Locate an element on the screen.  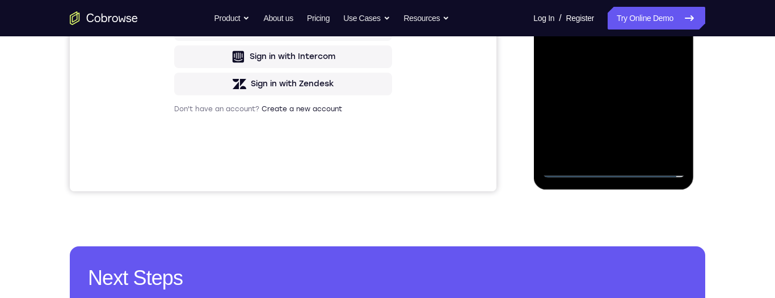
h1: Sign in to your account is located at coordinates (213, 86).